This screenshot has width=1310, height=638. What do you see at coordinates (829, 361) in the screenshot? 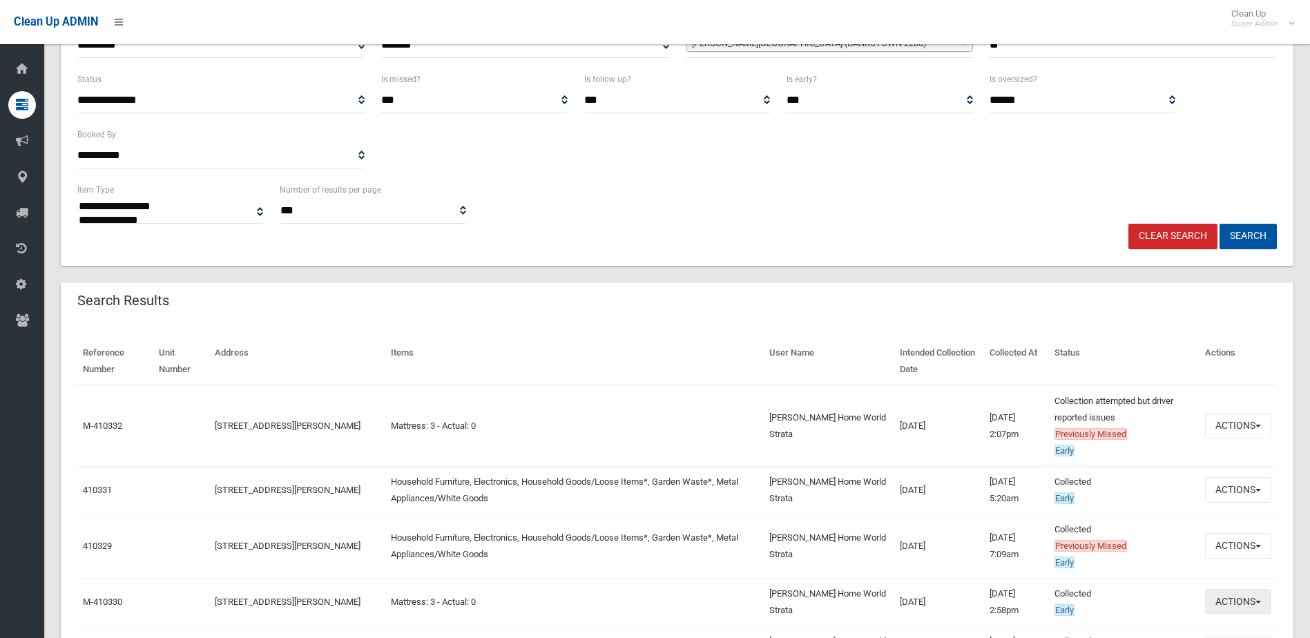
I see `th: User Name` at bounding box center [829, 361].